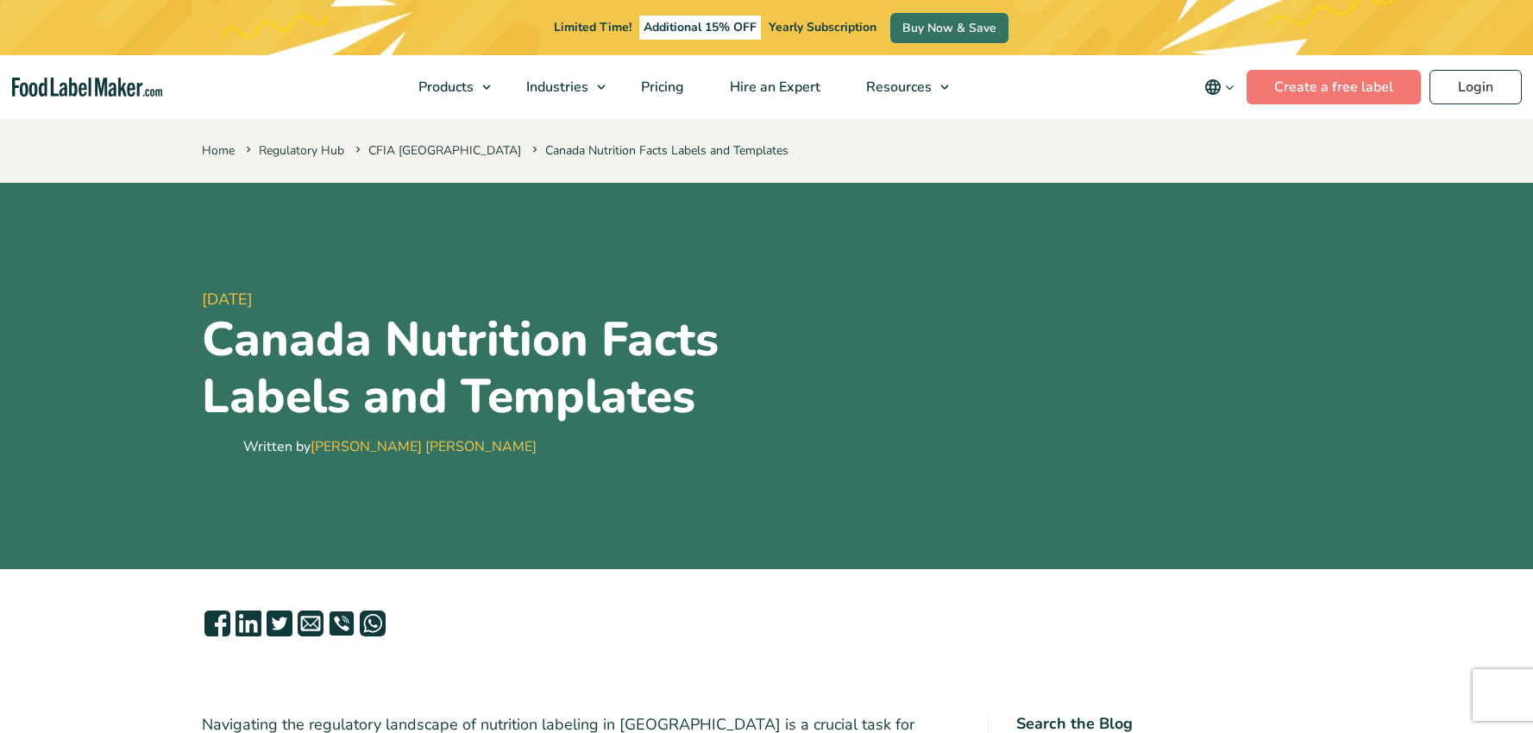 This screenshot has width=1533, height=733. I want to click on span: Additional 15% OFF, so click(700, 28).